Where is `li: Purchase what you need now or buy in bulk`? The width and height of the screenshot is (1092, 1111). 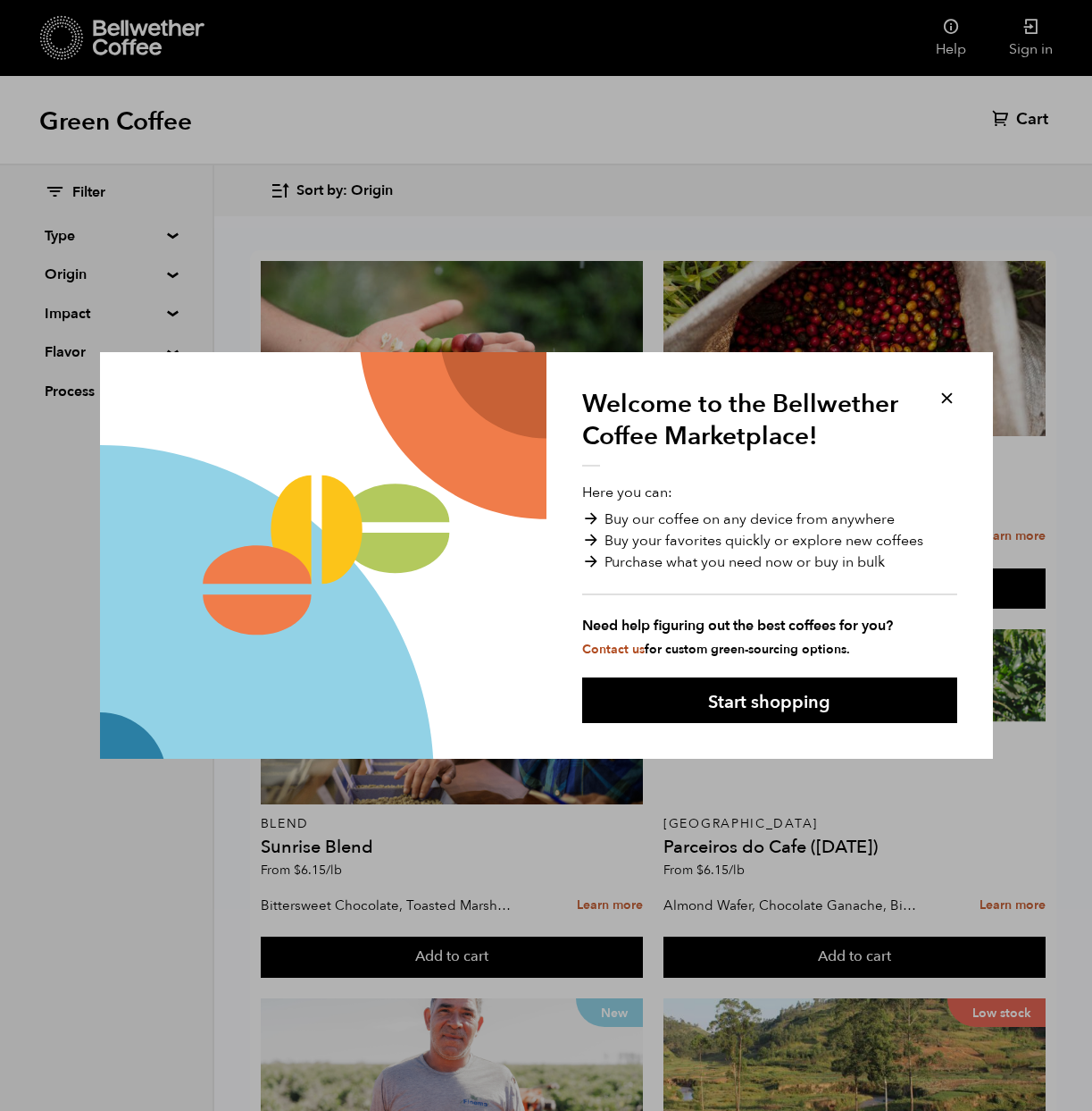
li: Purchase what you need now or buy in bulk is located at coordinates (770, 562).